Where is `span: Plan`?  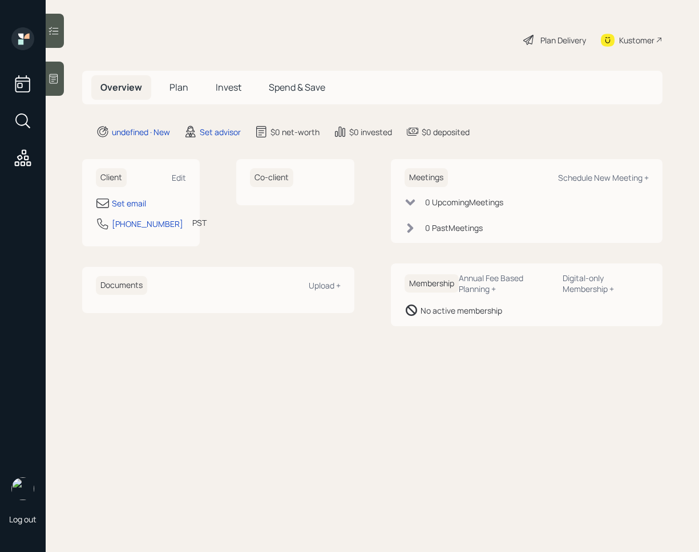
span: Plan is located at coordinates (178, 87).